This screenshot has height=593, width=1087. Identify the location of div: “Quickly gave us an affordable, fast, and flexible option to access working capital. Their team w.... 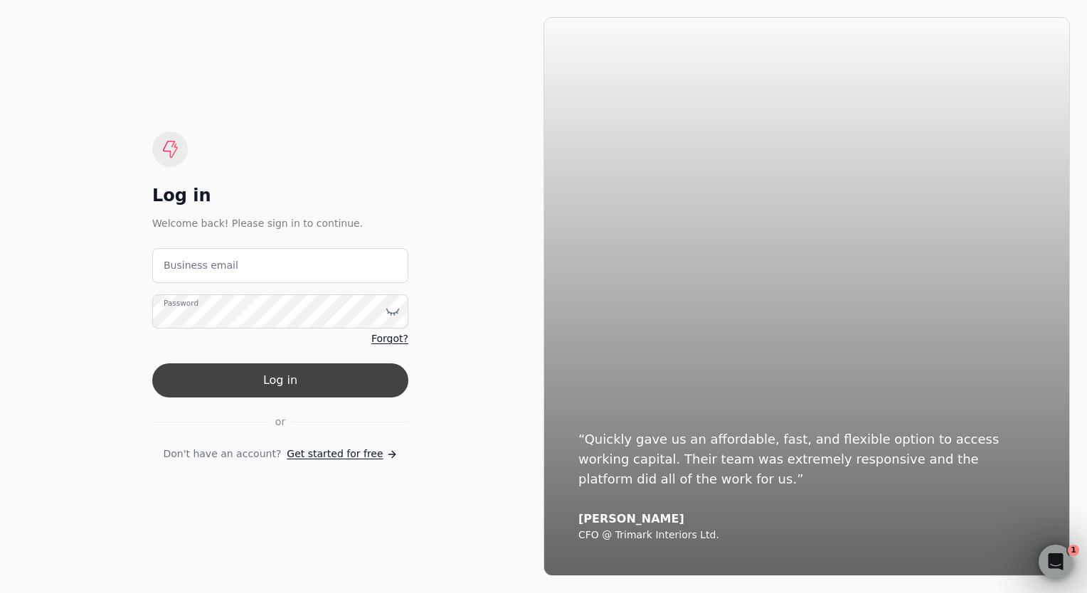
(807, 459).